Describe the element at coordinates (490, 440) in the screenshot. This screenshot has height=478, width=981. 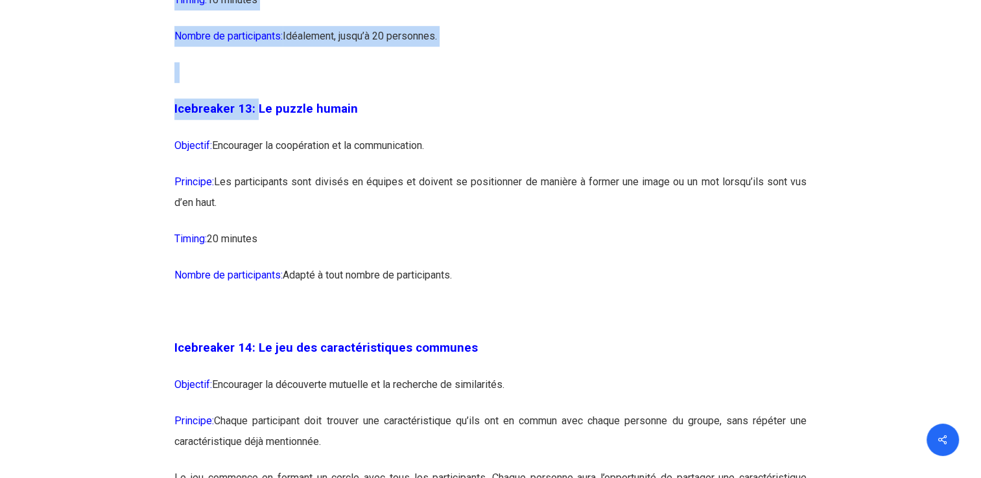
I see `p: Chaque participant doit trouver une caractéristique qu’ils ont en commun avec chaque personne du ...` at that location.